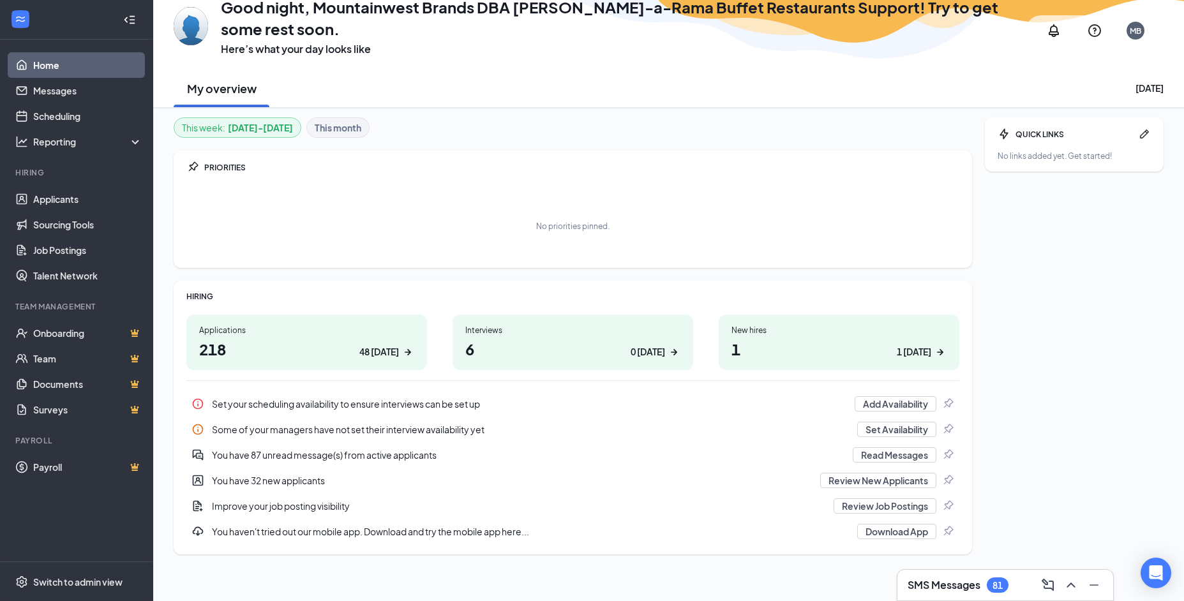 The image size is (1184, 601). What do you see at coordinates (1094, 585) in the screenshot?
I see `svg: Minimize` at bounding box center [1094, 585].